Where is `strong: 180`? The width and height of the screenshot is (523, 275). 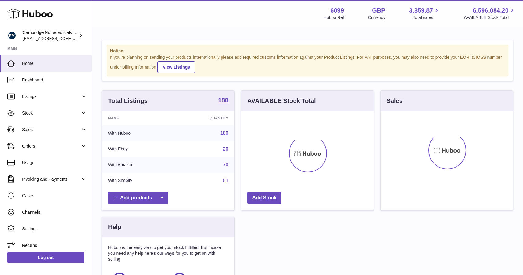
strong: 180 is located at coordinates (223, 100).